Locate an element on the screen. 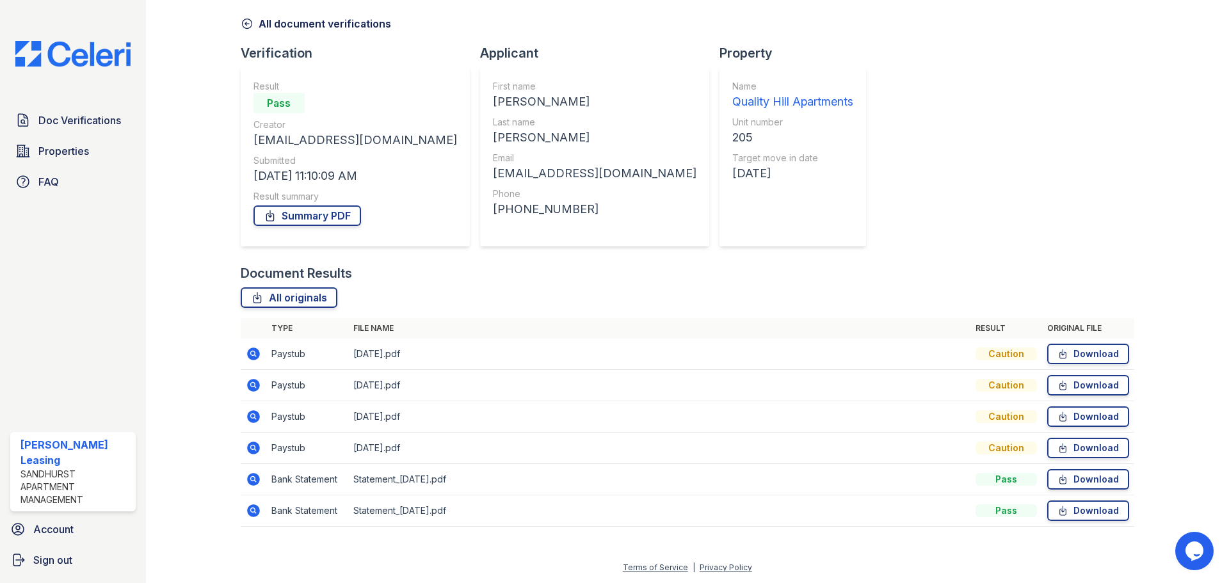 The width and height of the screenshot is (1229, 583). div: Sandhurst Apartment Management is located at coordinates (76, 487).